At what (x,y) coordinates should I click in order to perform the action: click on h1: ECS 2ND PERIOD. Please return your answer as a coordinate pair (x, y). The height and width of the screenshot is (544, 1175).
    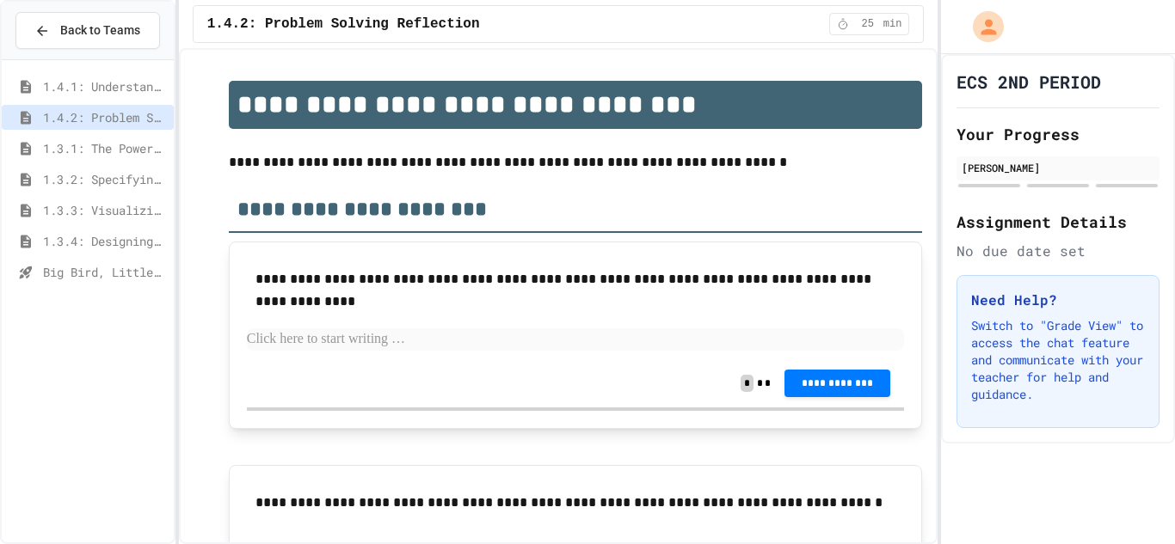
    Looking at the image, I should click on (1028, 82).